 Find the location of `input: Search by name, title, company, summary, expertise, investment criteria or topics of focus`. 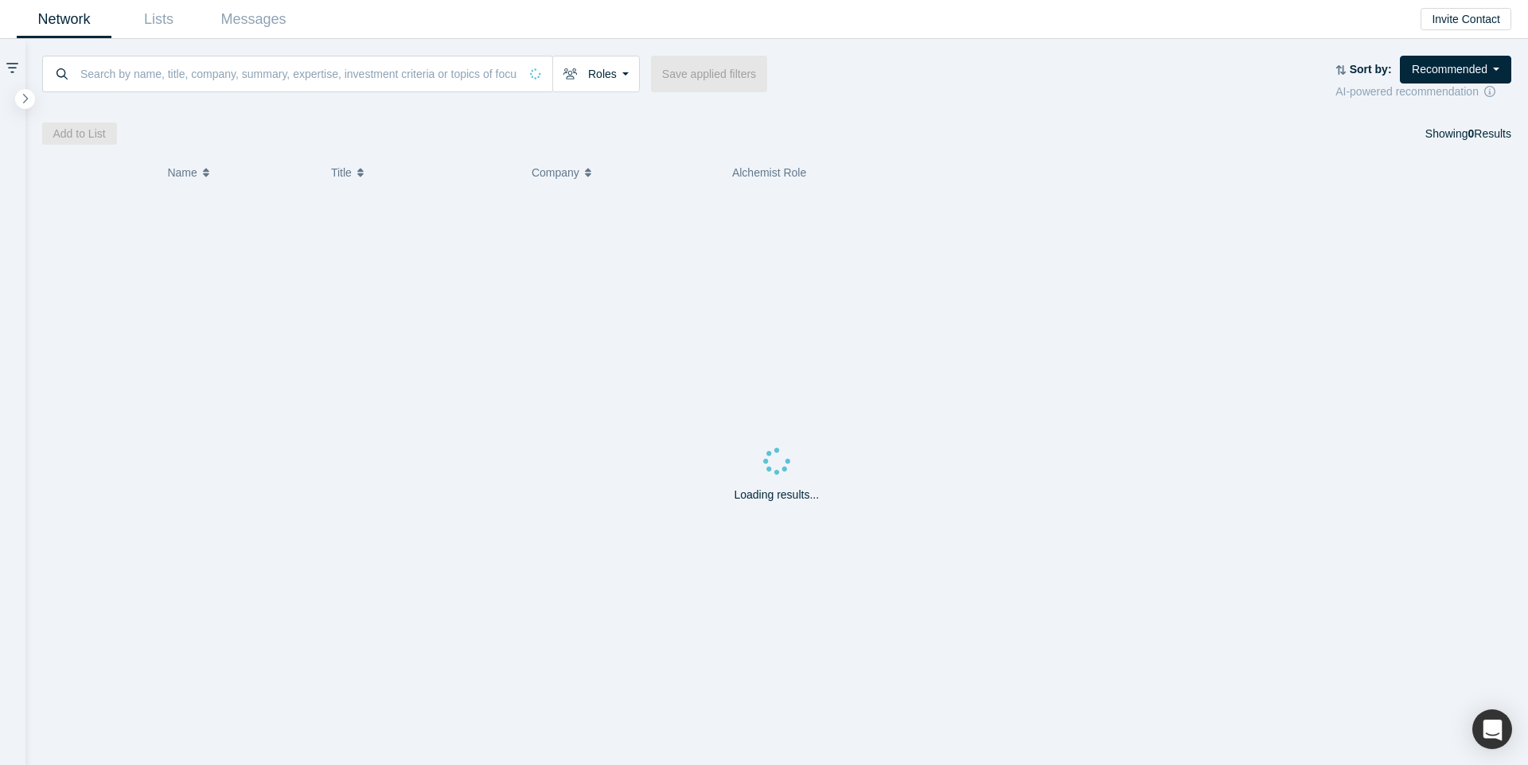

input: Search by name, title, company, summary, expertise, investment criteria or topics of focus is located at coordinates (298, 73).